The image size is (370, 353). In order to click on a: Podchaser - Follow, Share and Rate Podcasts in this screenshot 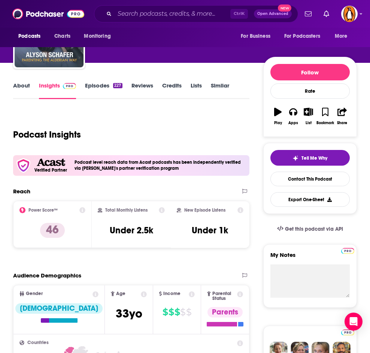, I will do `click(48, 14)`.